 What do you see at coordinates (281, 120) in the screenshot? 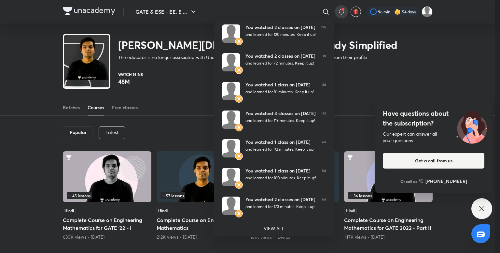
I see `div: and learned for 119 minutes. Keep it up!` at bounding box center [281, 120].